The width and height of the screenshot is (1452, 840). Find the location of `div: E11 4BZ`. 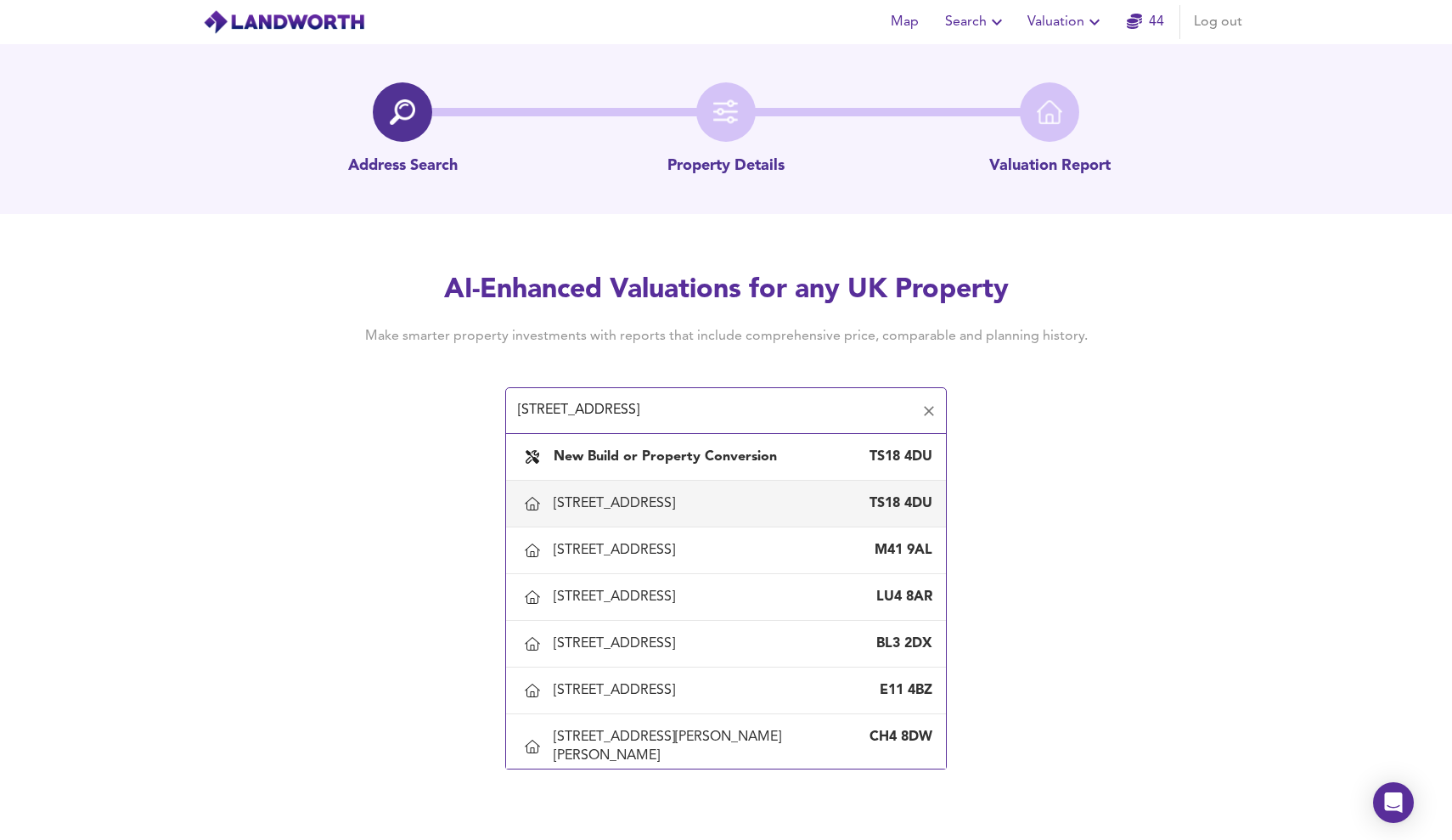

div: E11 4BZ is located at coordinates (898, 690).